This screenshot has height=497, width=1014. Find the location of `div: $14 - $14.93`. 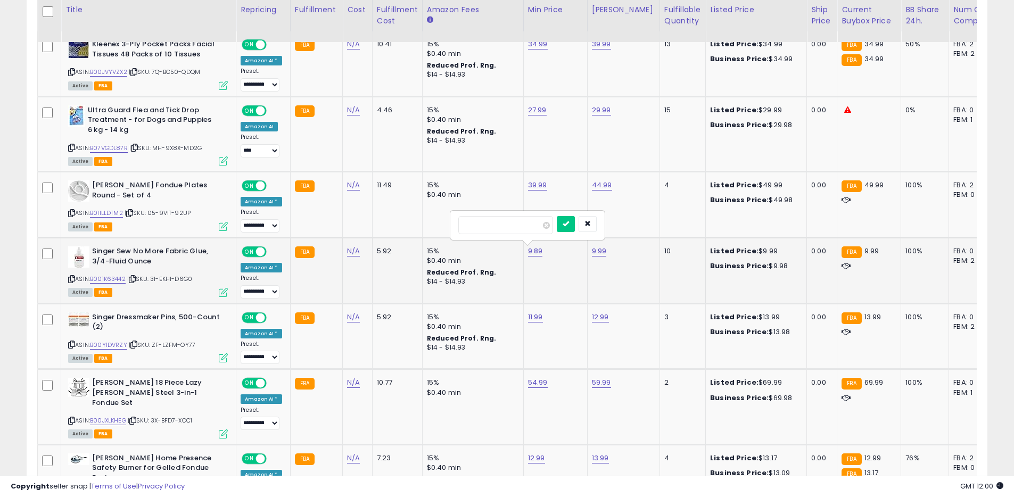

div: $14 - $14.93 is located at coordinates (471, 75).